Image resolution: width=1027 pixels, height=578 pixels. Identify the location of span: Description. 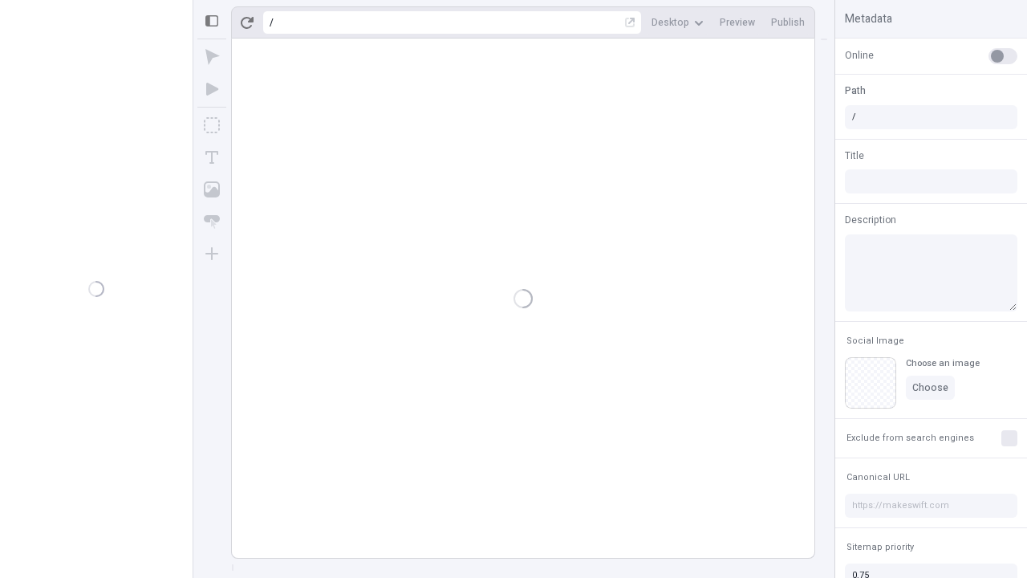
(870, 220).